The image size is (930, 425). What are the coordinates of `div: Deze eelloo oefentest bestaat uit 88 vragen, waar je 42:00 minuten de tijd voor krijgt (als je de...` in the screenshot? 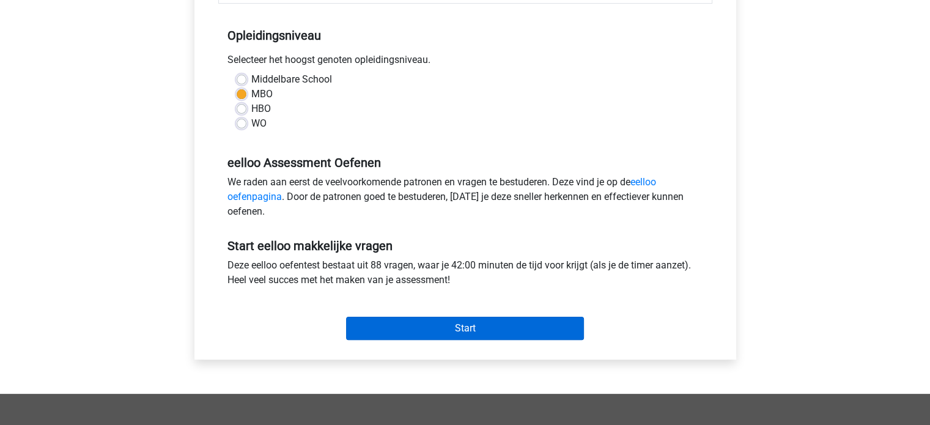 It's located at (465, 275).